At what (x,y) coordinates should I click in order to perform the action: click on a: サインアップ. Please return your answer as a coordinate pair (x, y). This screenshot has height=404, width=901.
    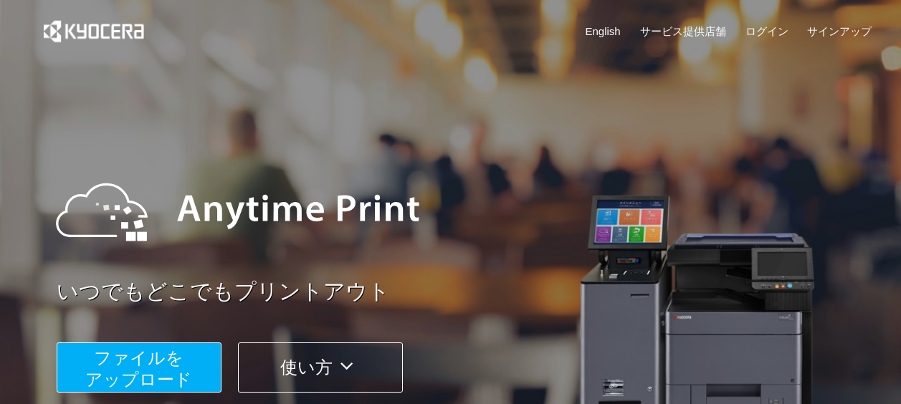
    Looking at the image, I should click on (839, 31).